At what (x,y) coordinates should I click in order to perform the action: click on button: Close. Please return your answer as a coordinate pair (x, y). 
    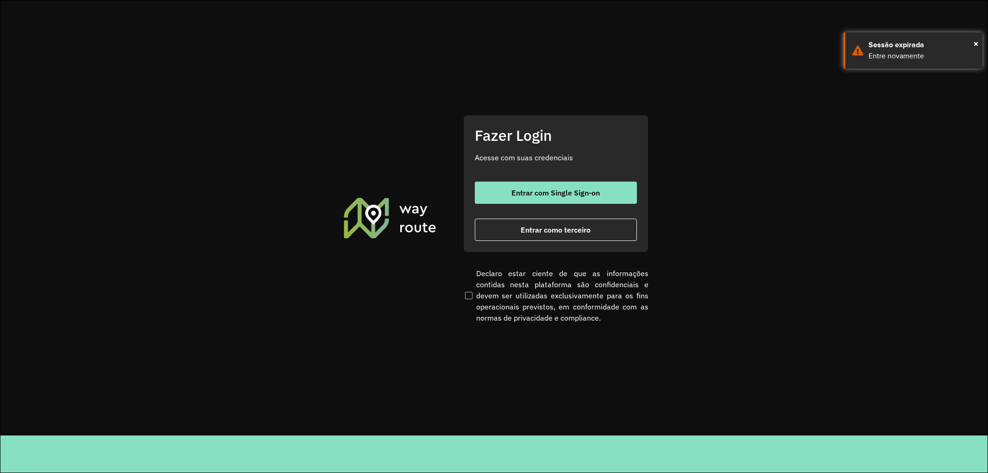
    Looking at the image, I should click on (976, 44).